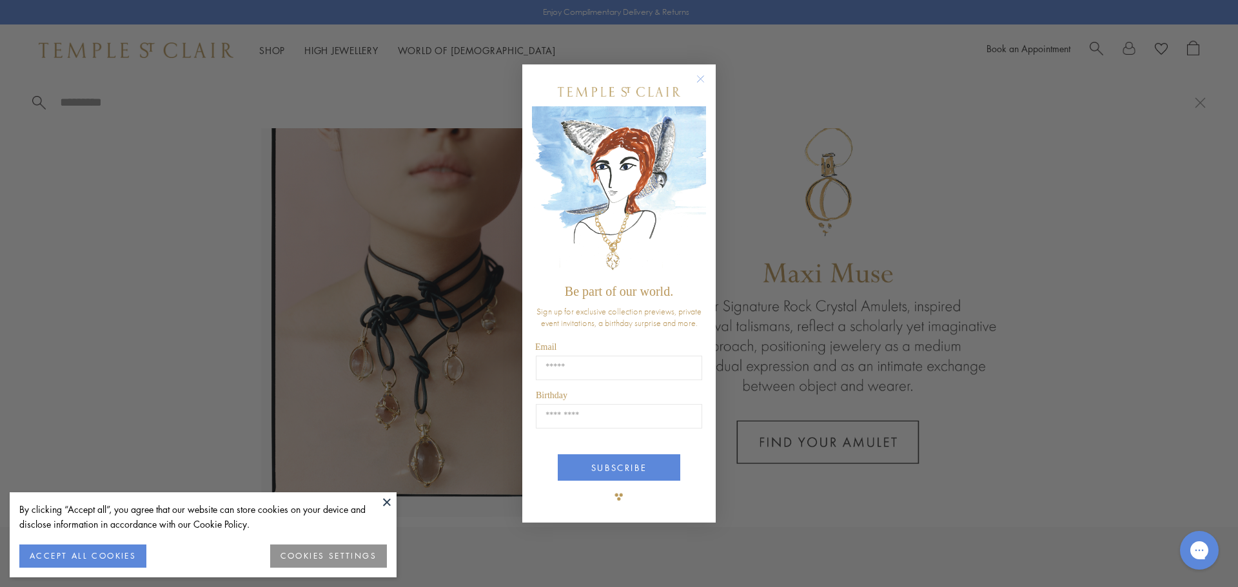  Describe the element at coordinates (26, 24) in the screenshot. I see `button: Open gorgias live chat` at that location.